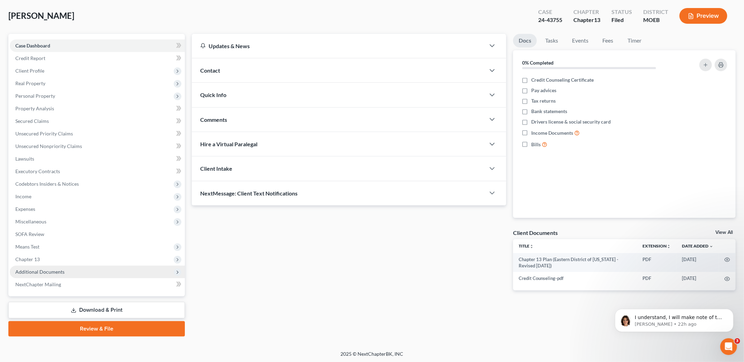  I want to click on a: Download & Print, so click(97, 310).